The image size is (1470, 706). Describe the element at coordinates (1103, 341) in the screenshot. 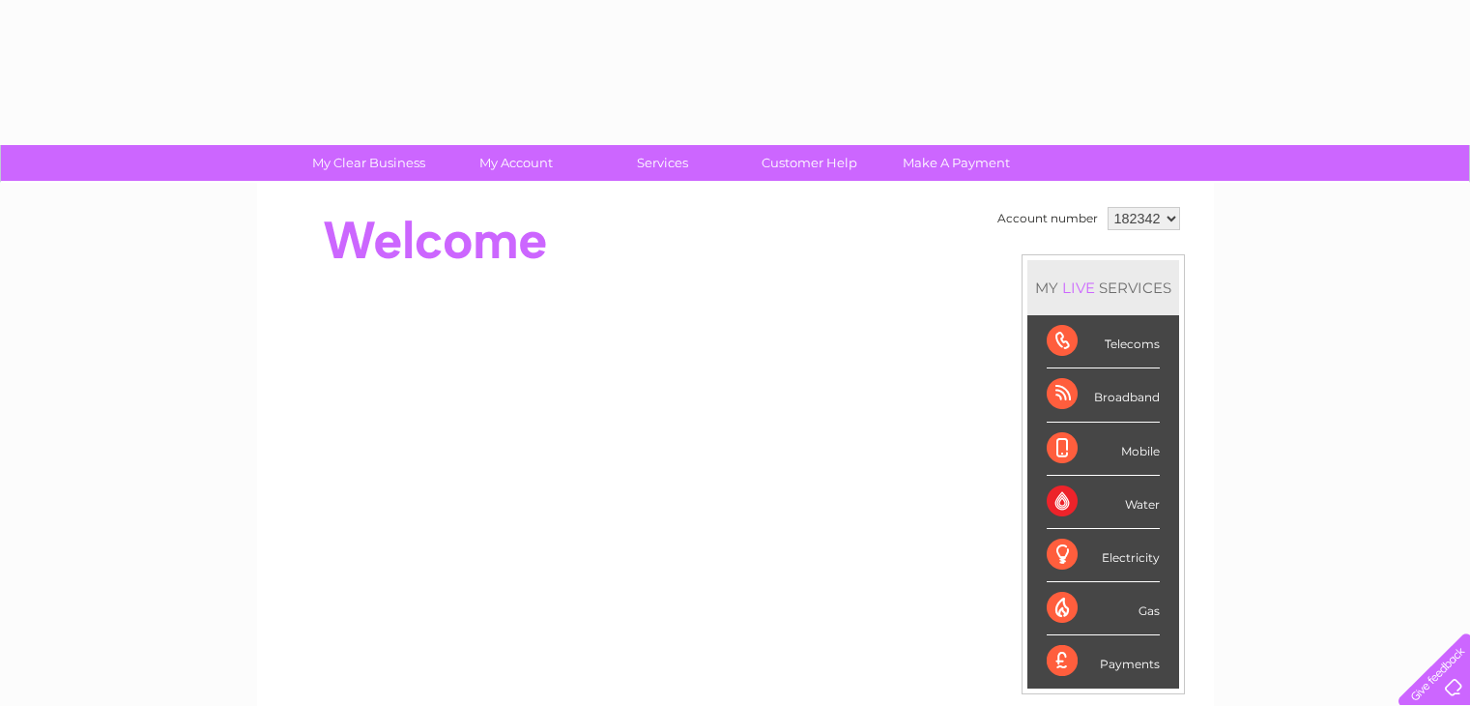

I see `div: Telecoms` at that location.